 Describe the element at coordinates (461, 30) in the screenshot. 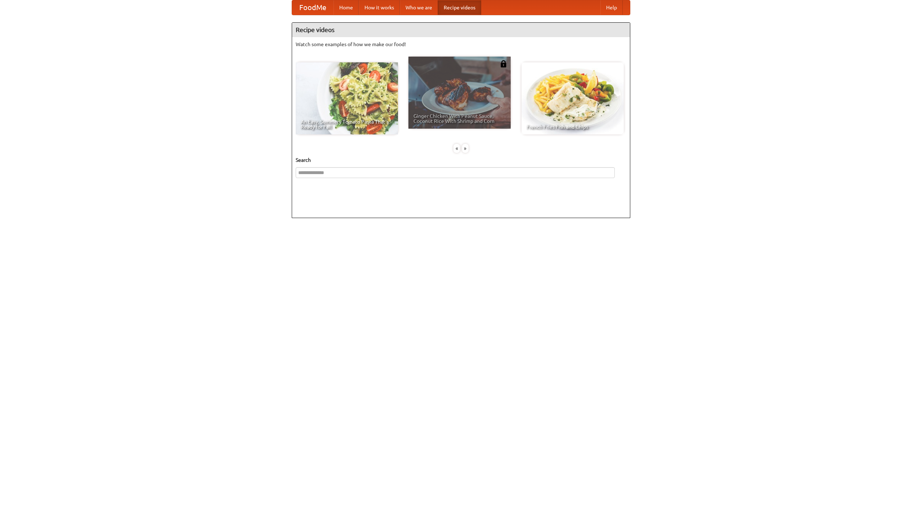

I see `h4: Recipe videos` at that location.